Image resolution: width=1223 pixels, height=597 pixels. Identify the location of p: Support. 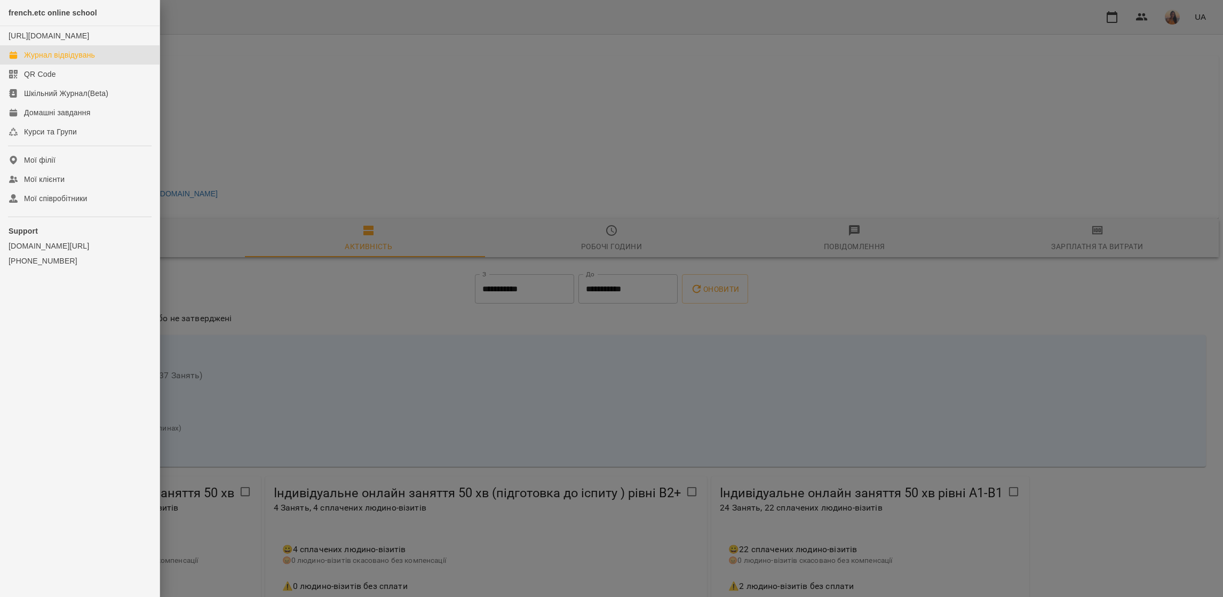
(80, 231).